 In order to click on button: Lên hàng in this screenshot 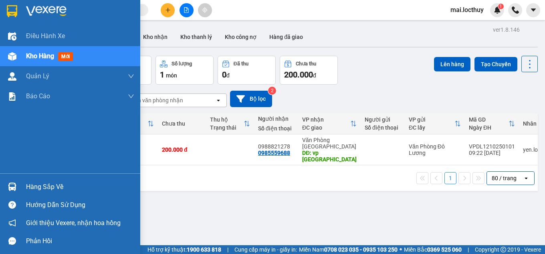, I will do `click(452, 64)`.